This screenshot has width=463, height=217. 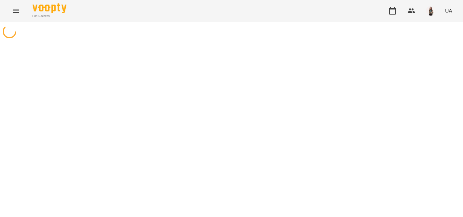 What do you see at coordinates (431, 11) in the screenshot?
I see `img: 6aba04e32ee3c657c737aeeda4e83600.jpg` at bounding box center [431, 11].